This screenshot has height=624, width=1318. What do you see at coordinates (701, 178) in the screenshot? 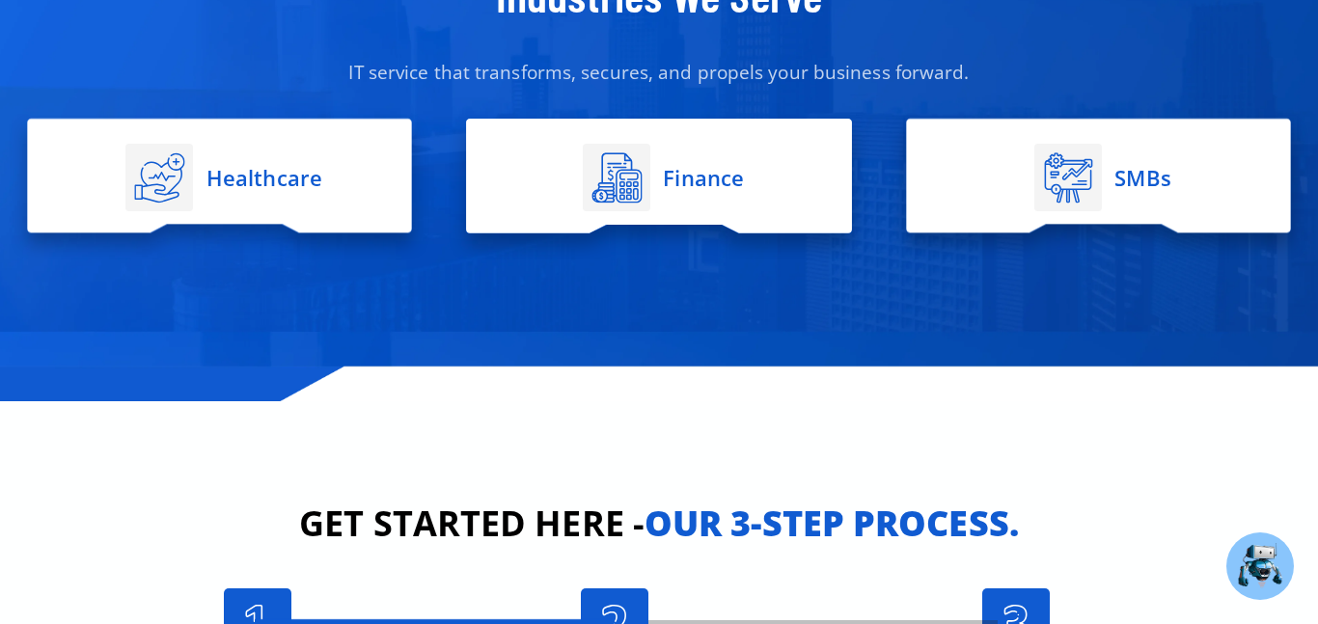
I see `span: Finance` at bounding box center [701, 178].